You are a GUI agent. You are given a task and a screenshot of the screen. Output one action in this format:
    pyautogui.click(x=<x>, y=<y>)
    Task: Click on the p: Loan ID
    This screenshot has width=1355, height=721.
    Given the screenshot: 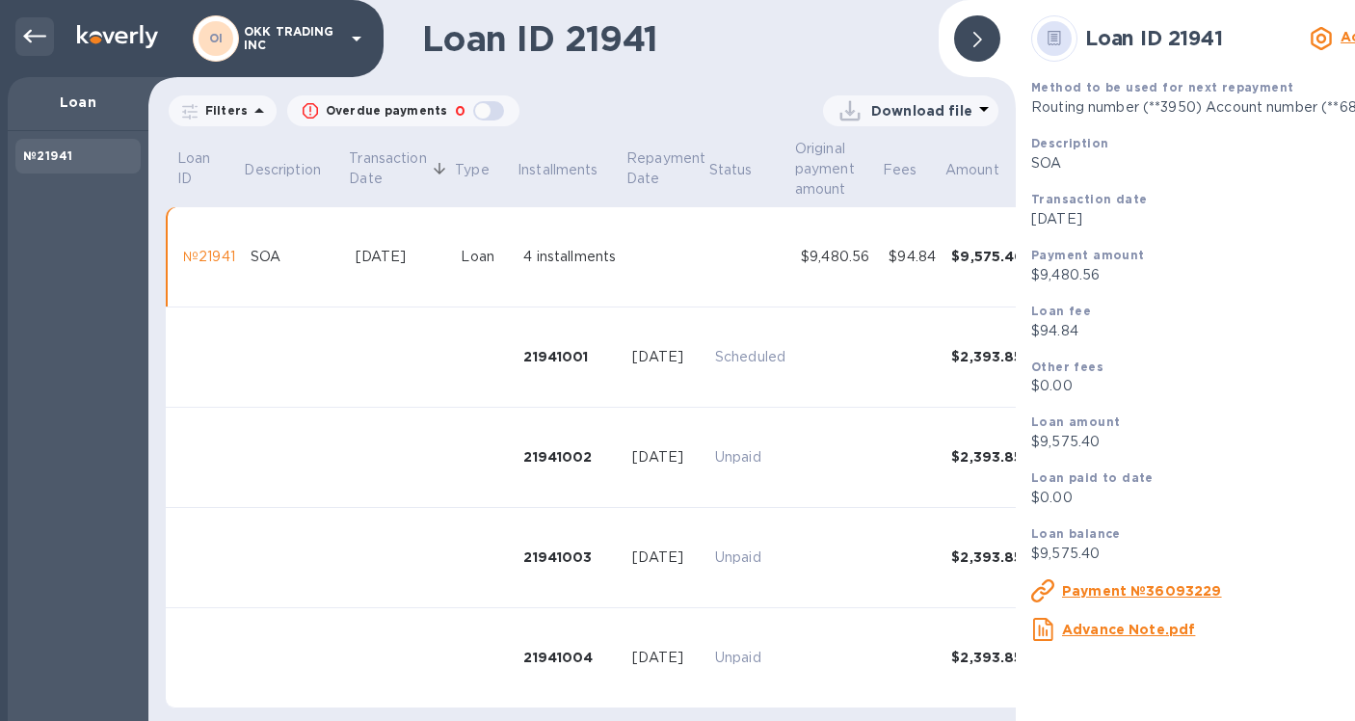 What is the action you would take?
    pyautogui.click(x=197, y=169)
    